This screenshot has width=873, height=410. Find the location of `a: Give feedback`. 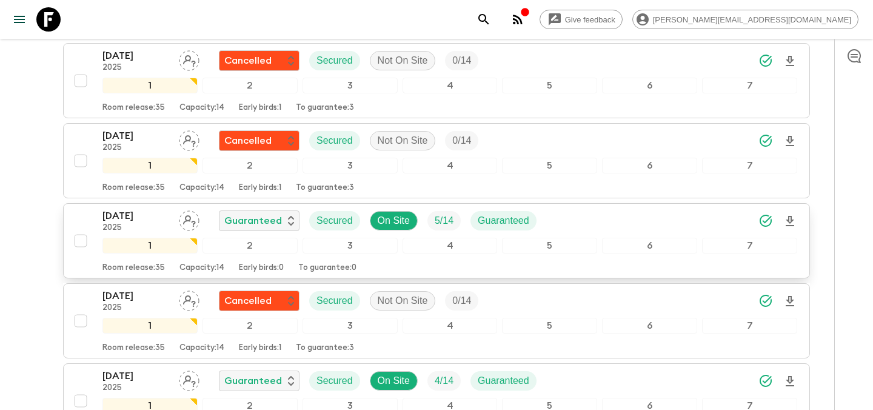

a: Give feedback is located at coordinates (581, 19).